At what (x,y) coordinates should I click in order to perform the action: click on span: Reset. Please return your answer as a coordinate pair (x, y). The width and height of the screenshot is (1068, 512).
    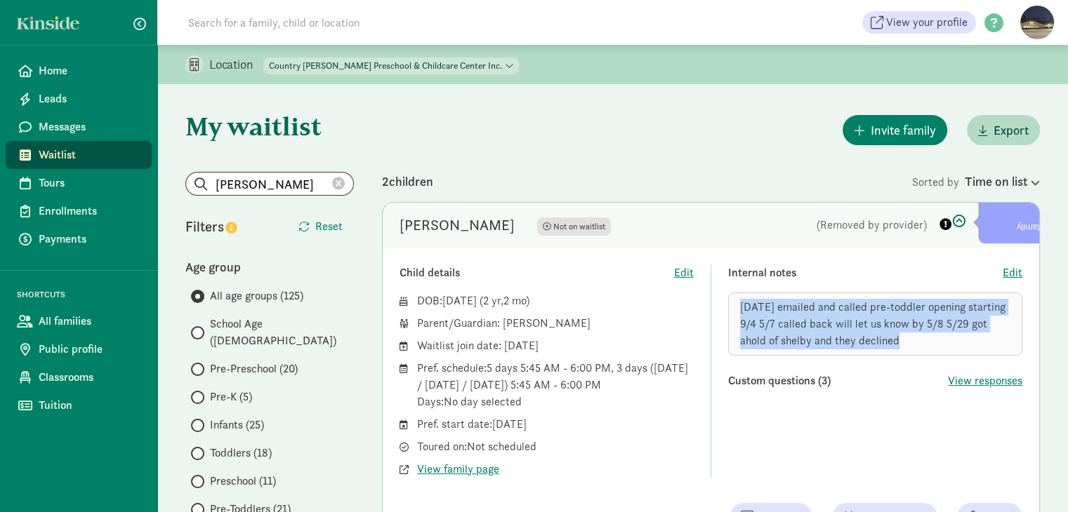
    Looking at the image, I should click on (329, 227).